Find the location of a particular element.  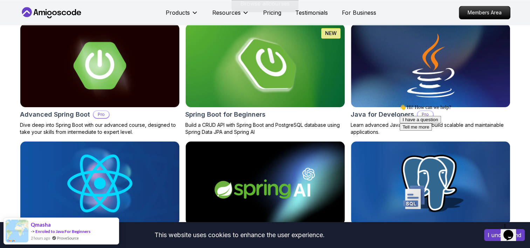

p: Testimonials is located at coordinates (311, 13).